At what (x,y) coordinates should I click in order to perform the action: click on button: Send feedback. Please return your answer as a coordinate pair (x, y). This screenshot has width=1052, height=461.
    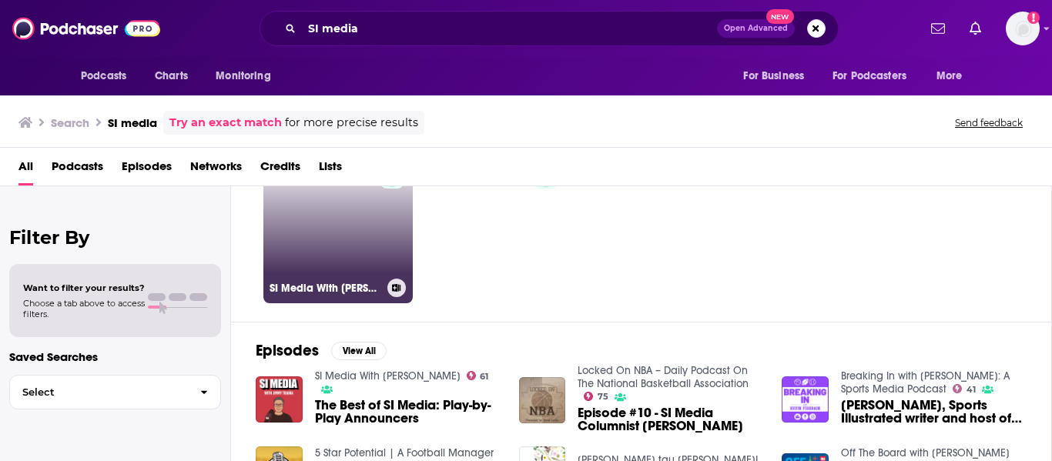
    Looking at the image, I should click on (989, 122).